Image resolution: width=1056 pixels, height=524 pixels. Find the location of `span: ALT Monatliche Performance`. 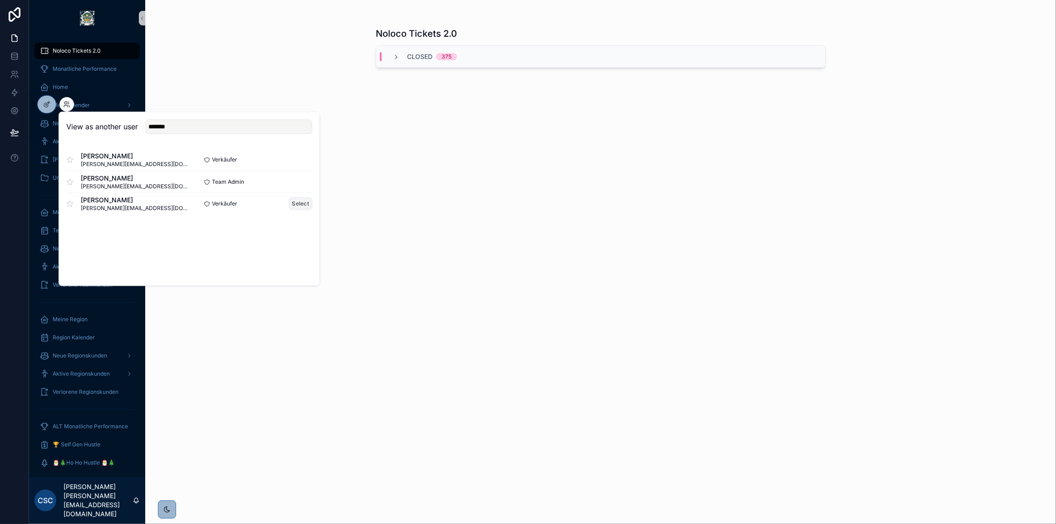

span: ALT Monatliche Performance is located at coordinates (90, 426).